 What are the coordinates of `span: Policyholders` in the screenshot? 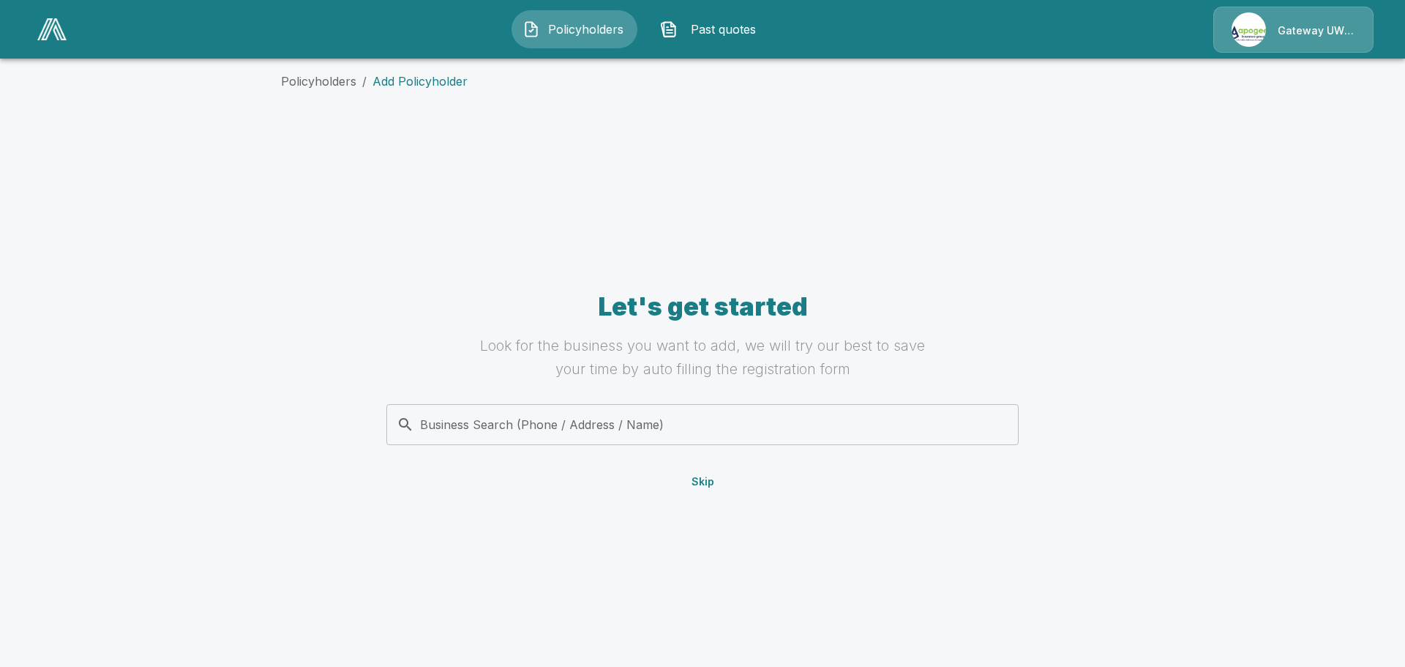 It's located at (586, 29).